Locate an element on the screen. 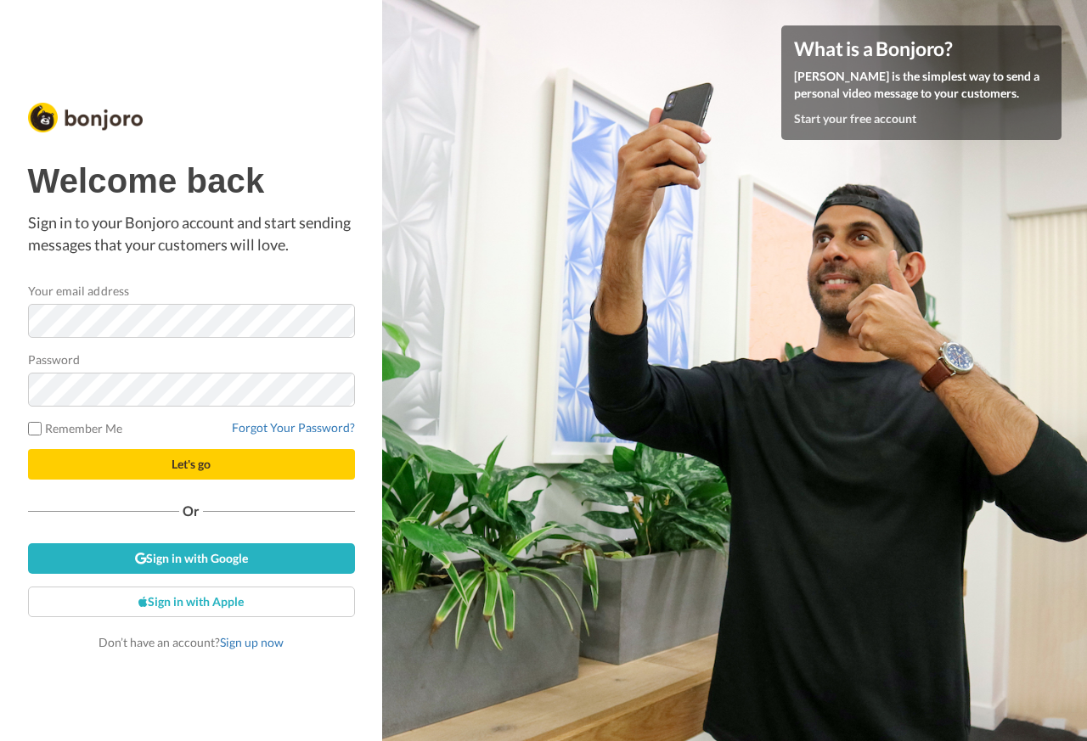  label: Remember Me is located at coordinates (76, 428).